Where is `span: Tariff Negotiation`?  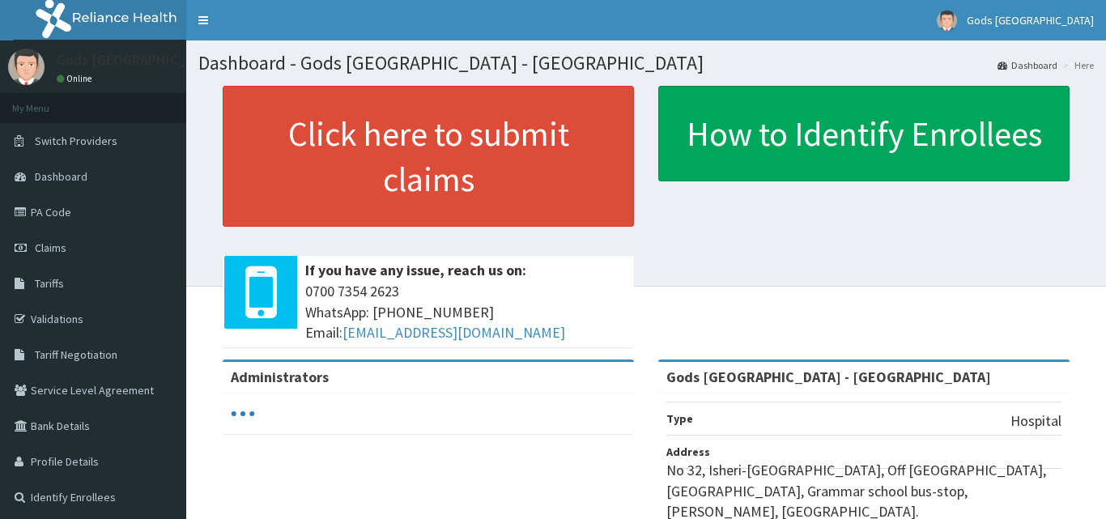 span: Tariff Negotiation is located at coordinates (76, 355).